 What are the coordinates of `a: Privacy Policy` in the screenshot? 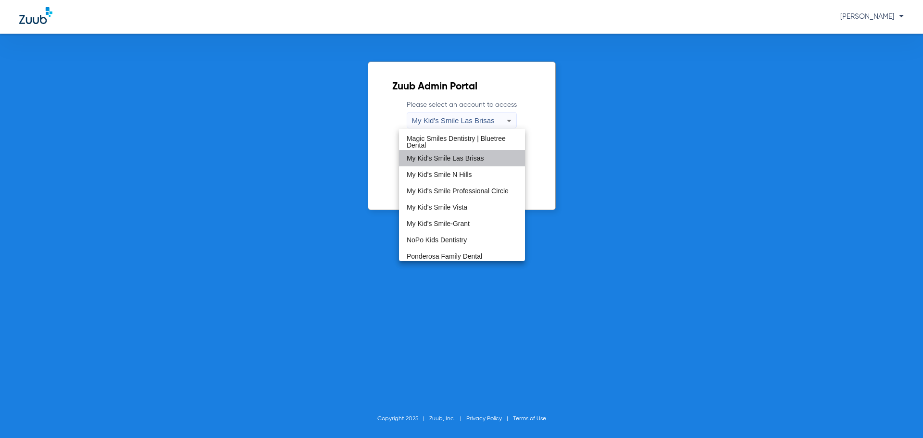 It's located at (484, 419).